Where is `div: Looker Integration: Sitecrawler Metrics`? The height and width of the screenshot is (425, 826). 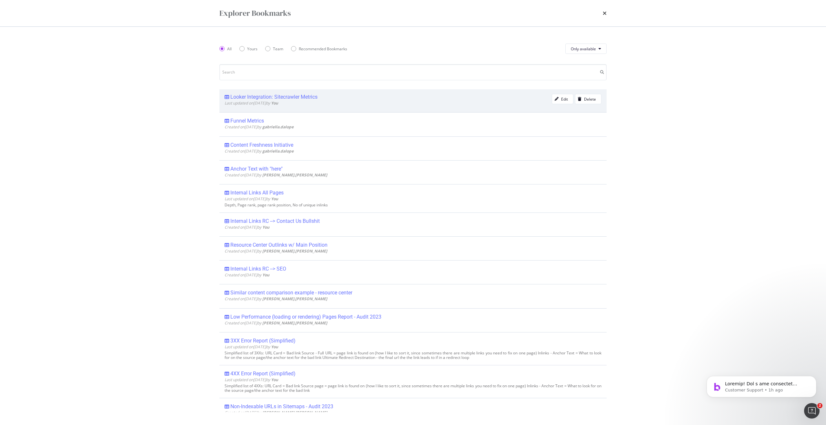
div: Looker Integration: Sitecrawler Metrics is located at coordinates (274, 97).